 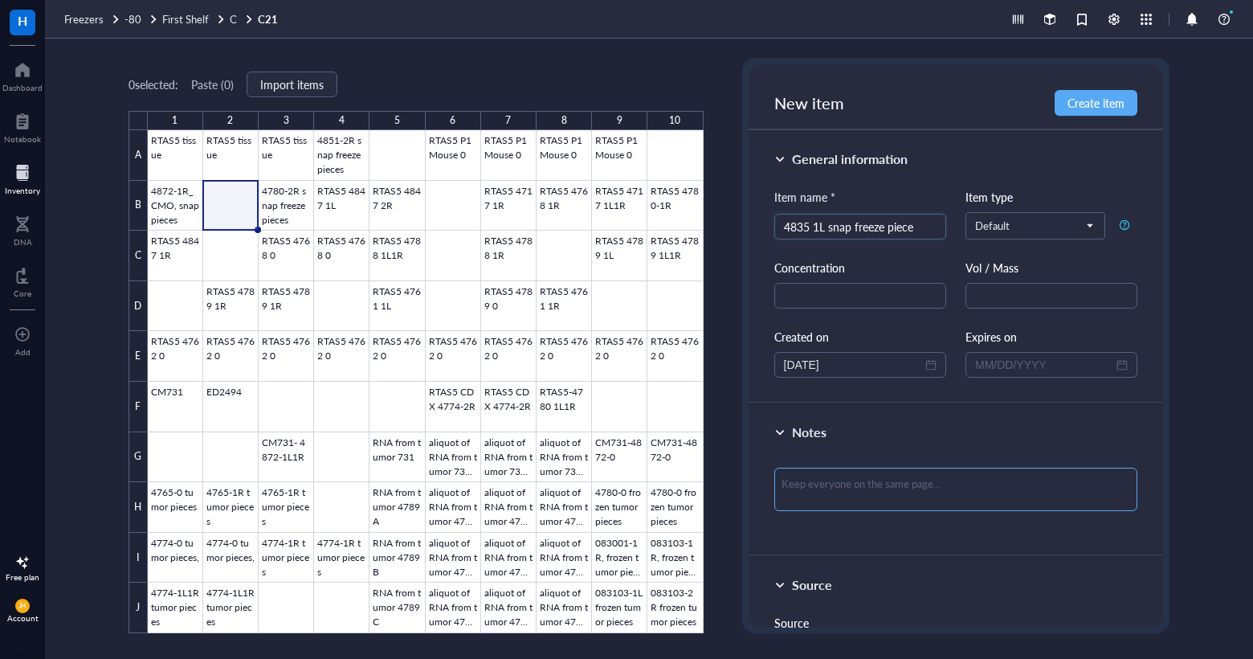 I want to click on div: 8, so click(x=564, y=121).